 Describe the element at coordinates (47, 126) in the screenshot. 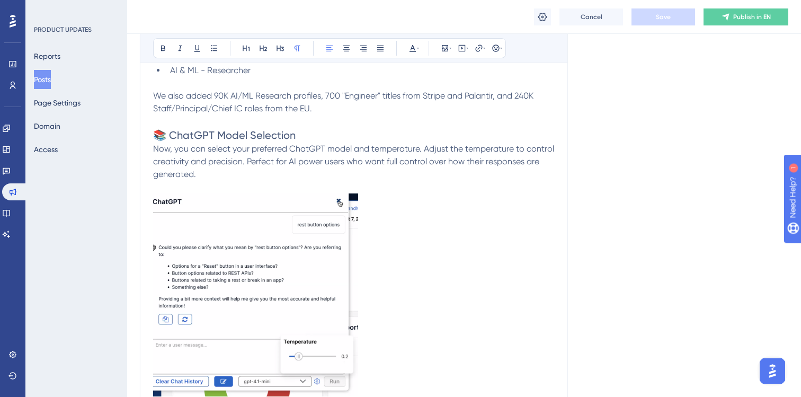

I see `button: Domain` at that location.